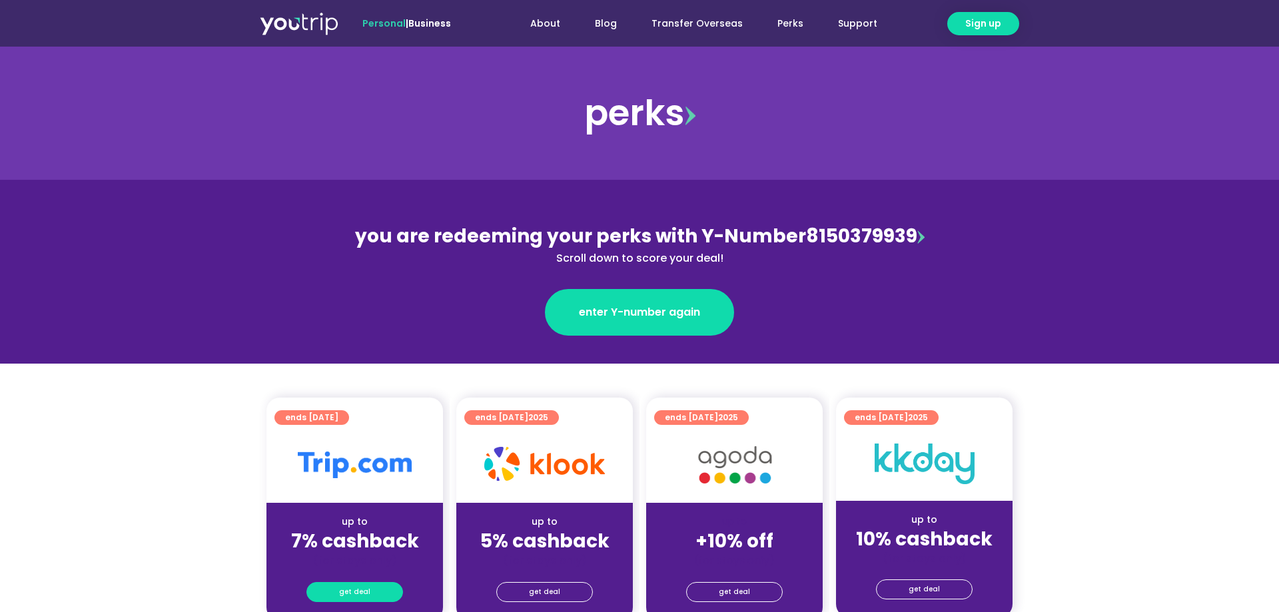 The height and width of the screenshot is (612, 1279). Describe the element at coordinates (924, 539) in the screenshot. I see `strong: 10% cashback` at that location.